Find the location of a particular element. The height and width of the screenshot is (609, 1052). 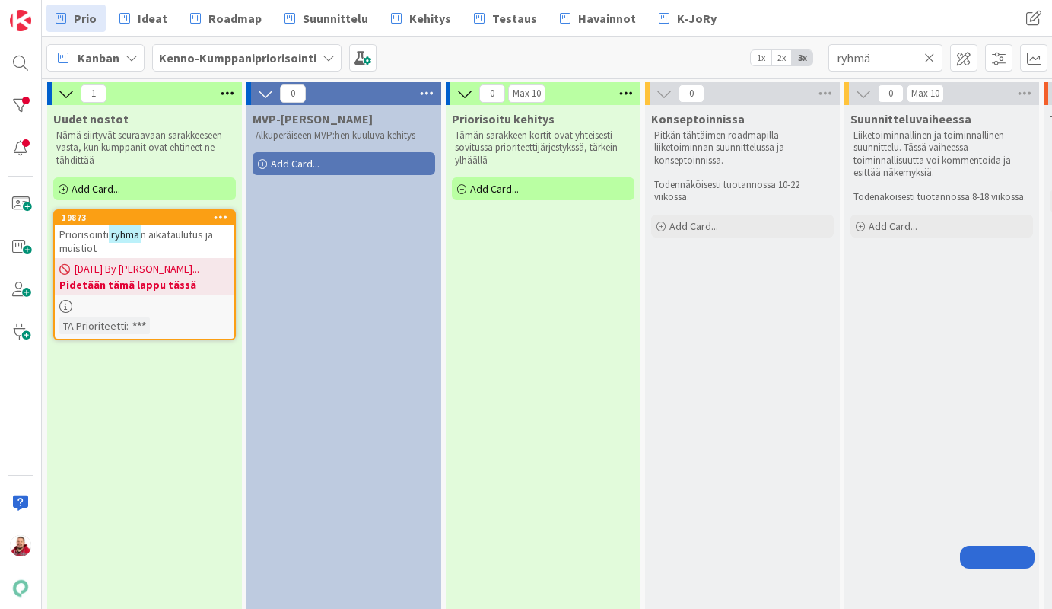

p: Todenäköisesti tuotannossa 8-18 viikossa. is located at coordinates (942, 197).